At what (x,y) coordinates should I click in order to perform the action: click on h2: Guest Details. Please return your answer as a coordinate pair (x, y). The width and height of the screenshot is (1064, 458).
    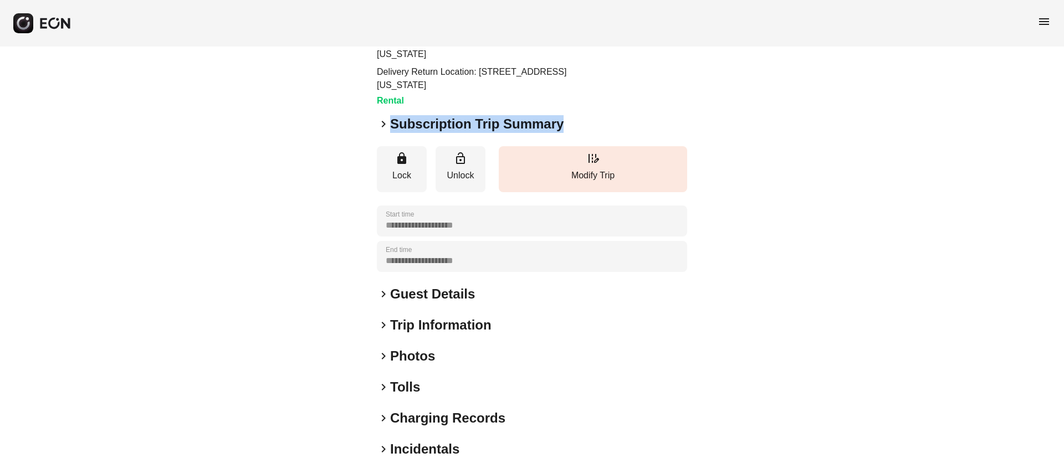
    Looking at the image, I should click on (432, 294).